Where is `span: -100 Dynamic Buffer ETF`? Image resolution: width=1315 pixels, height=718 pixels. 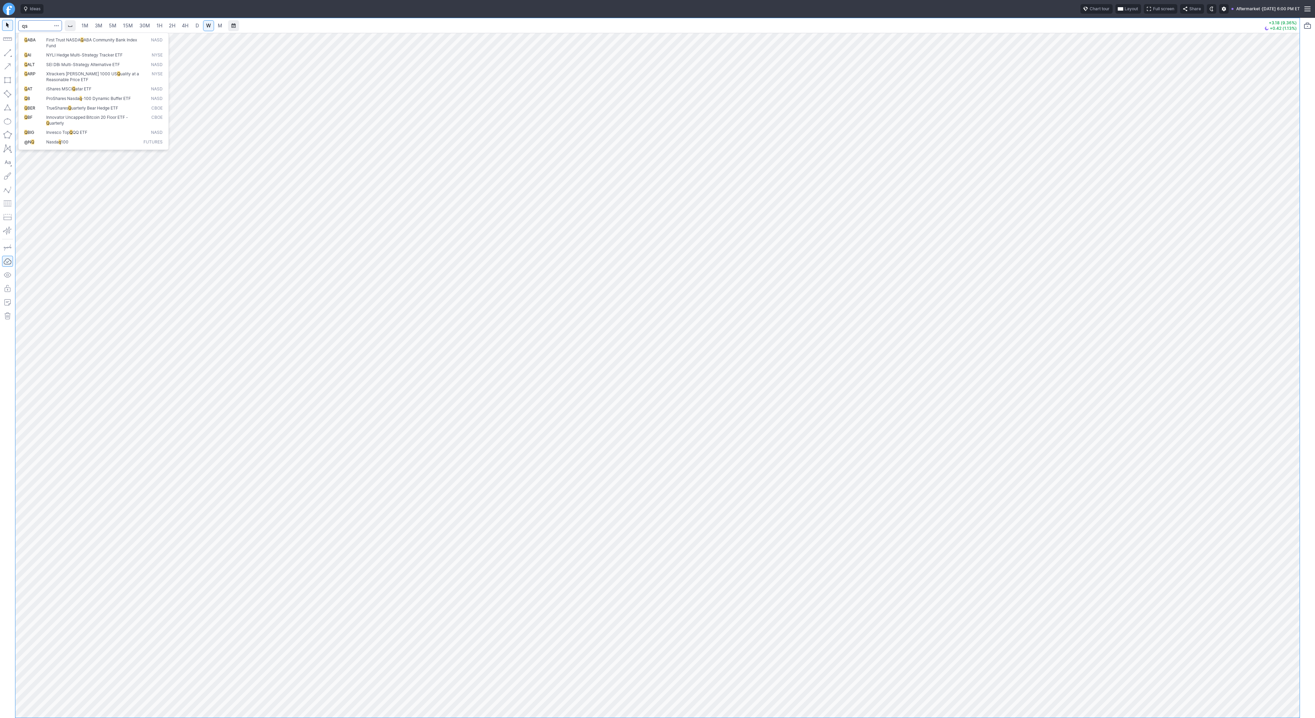 span: -100 Dynamic Buffer ETF is located at coordinates (106, 98).